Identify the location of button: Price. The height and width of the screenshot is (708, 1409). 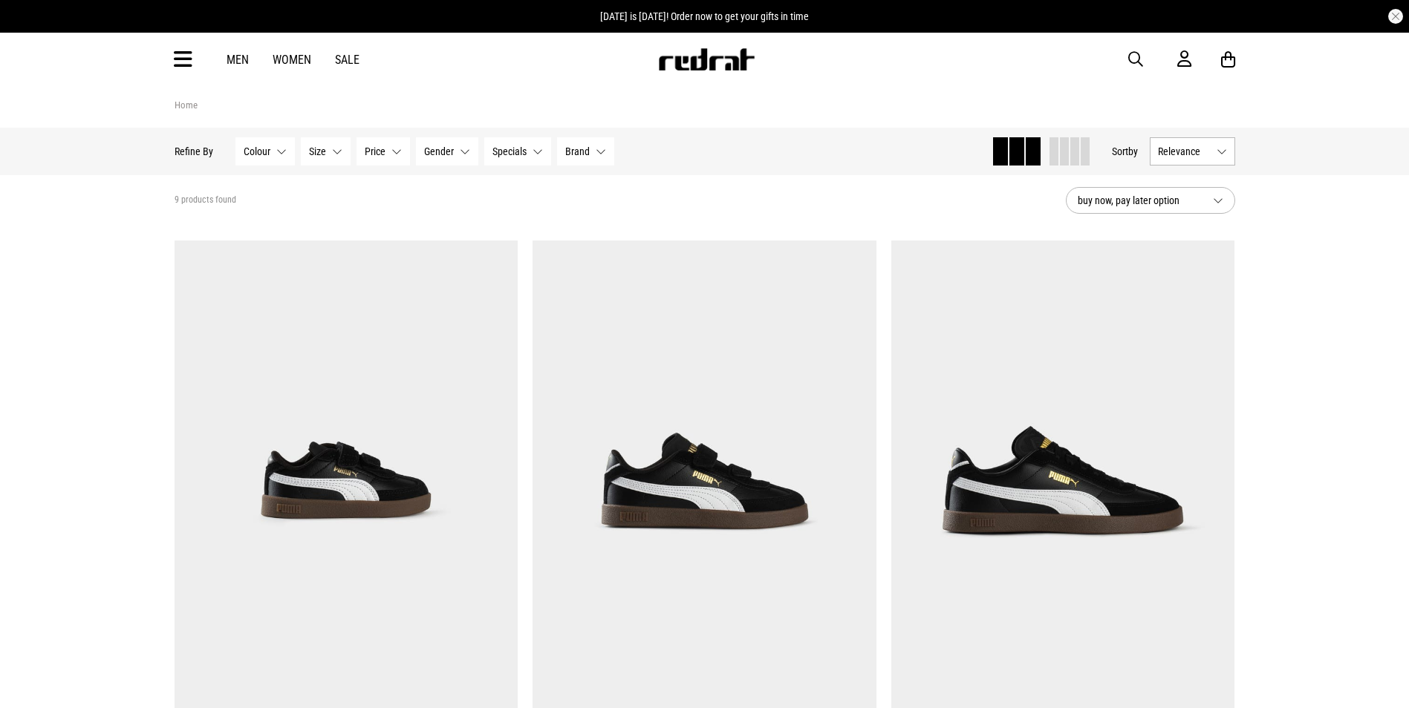
(383, 151).